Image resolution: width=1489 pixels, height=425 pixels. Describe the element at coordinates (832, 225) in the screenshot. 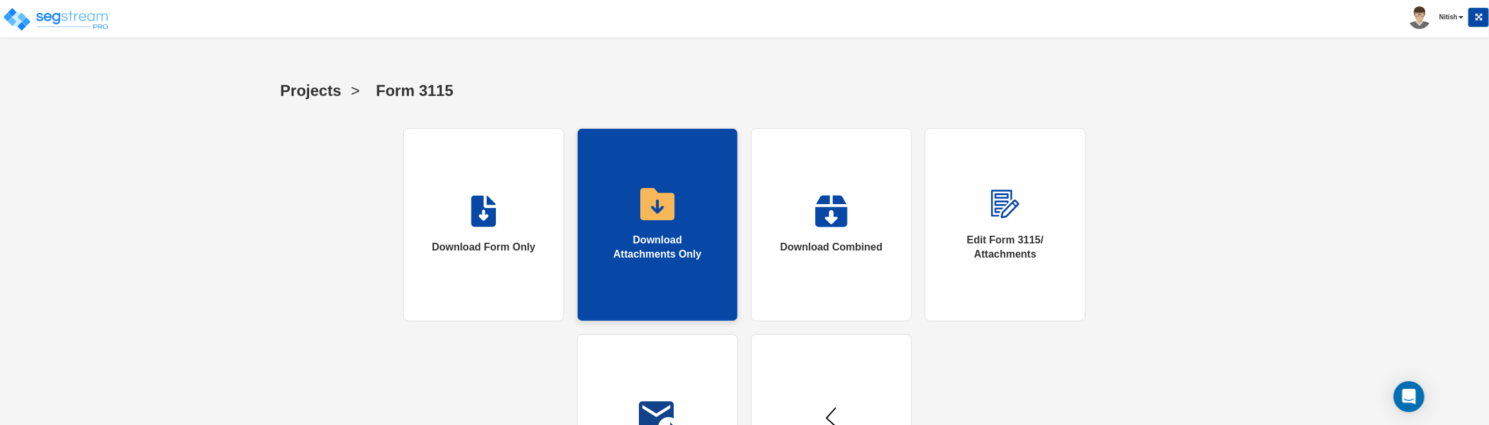

I see `a: Download Combined` at that location.